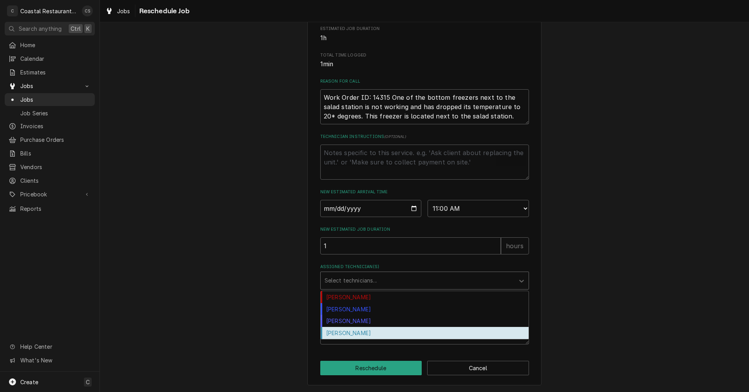  I want to click on div: Total Time Logged, so click(424, 60).